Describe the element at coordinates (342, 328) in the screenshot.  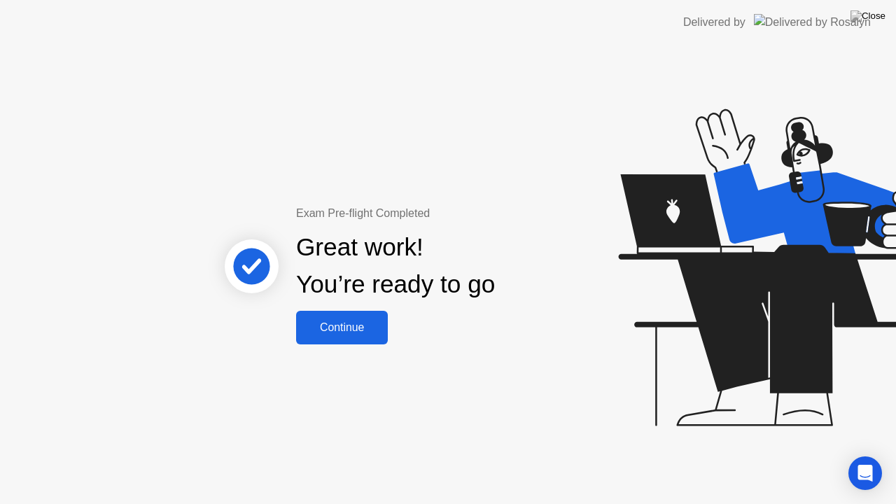
I see `button: Continue` at that location.